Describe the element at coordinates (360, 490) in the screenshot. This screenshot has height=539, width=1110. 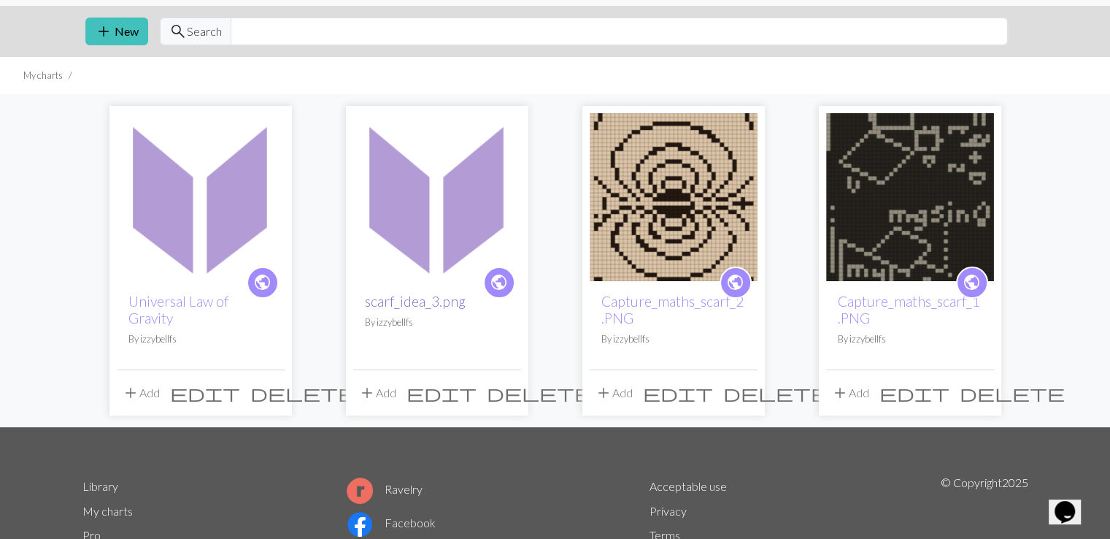
I see `img: Ravelry logo` at that location.